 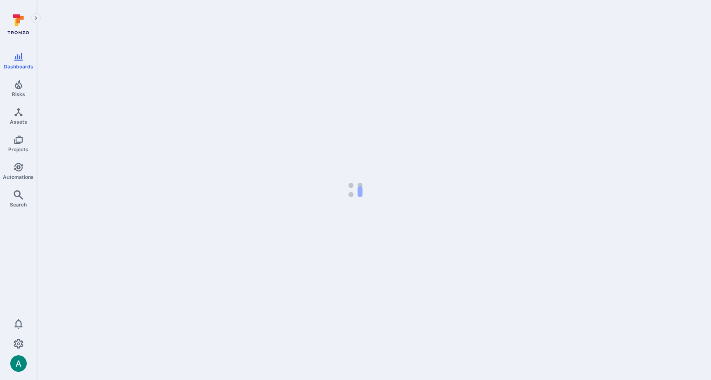 What do you see at coordinates (19, 66) in the screenshot?
I see `span: Dashboards` at bounding box center [19, 66].